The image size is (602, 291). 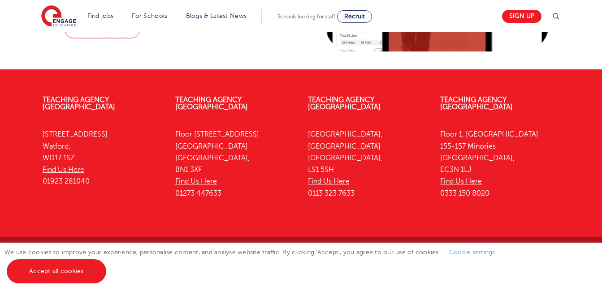 What do you see at coordinates (216, 16) in the screenshot?
I see `a: Blogs & Latest News` at bounding box center [216, 16].